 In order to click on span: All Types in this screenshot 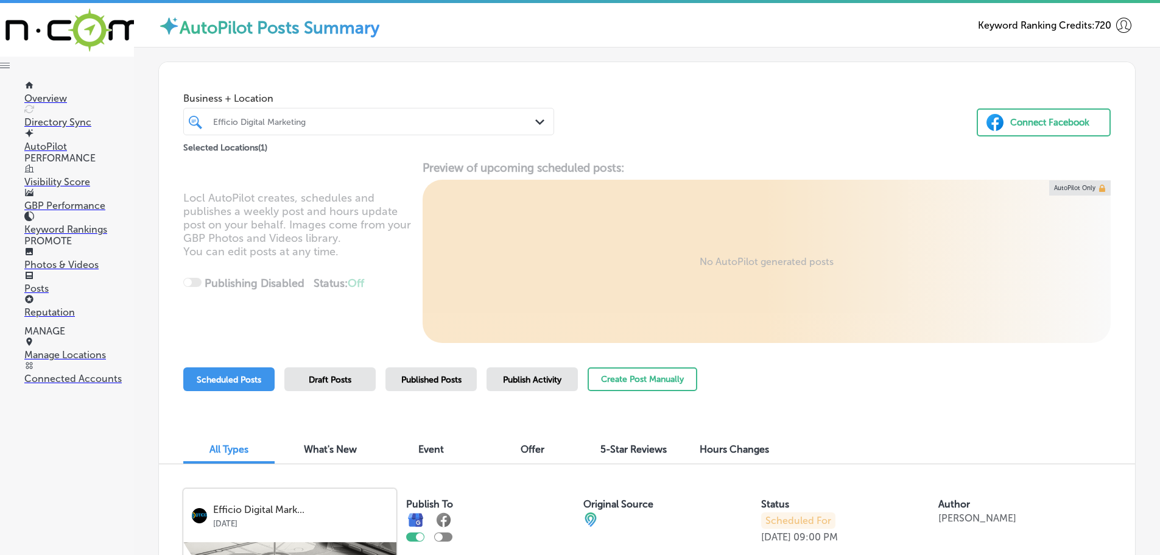, I will do `click(229, 449)`.